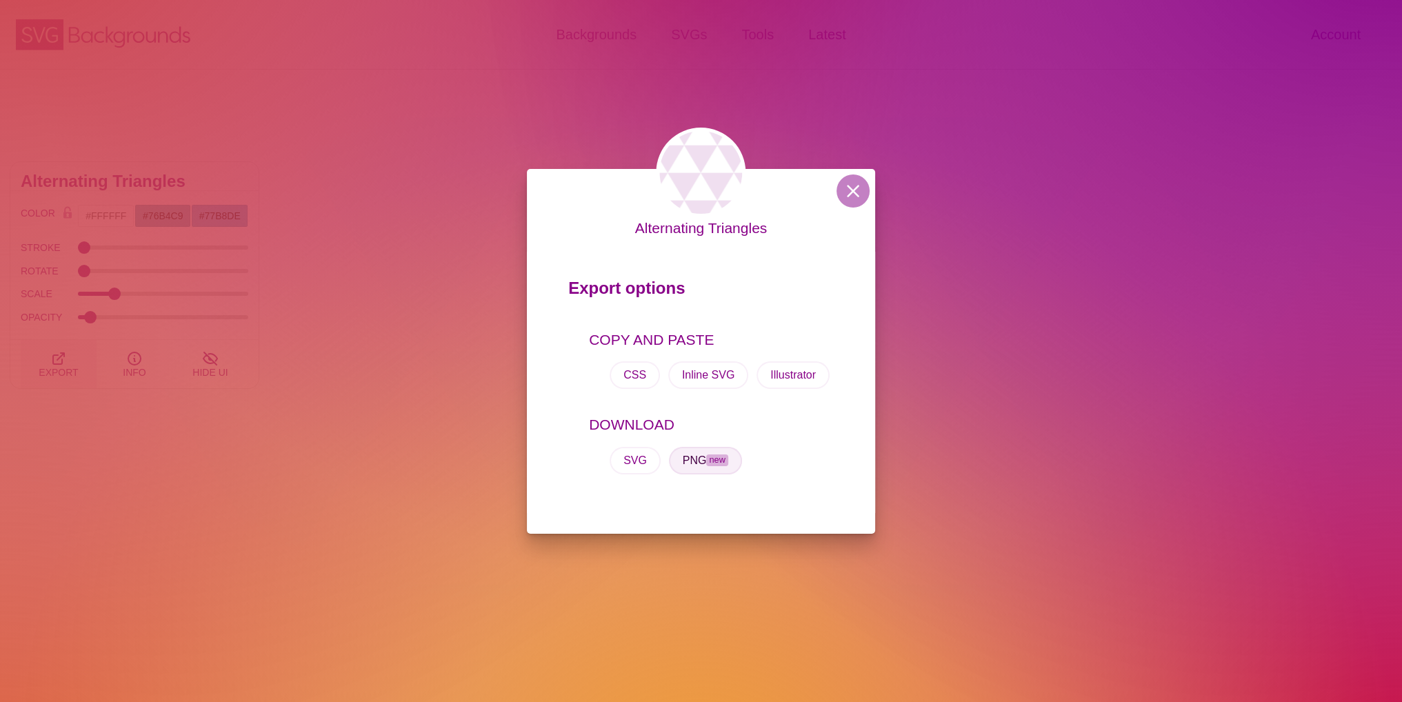 This screenshot has height=702, width=1402. What do you see at coordinates (711, 425) in the screenshot?
I see `p: DOWNLOAD` at bounding box center [711, 425].